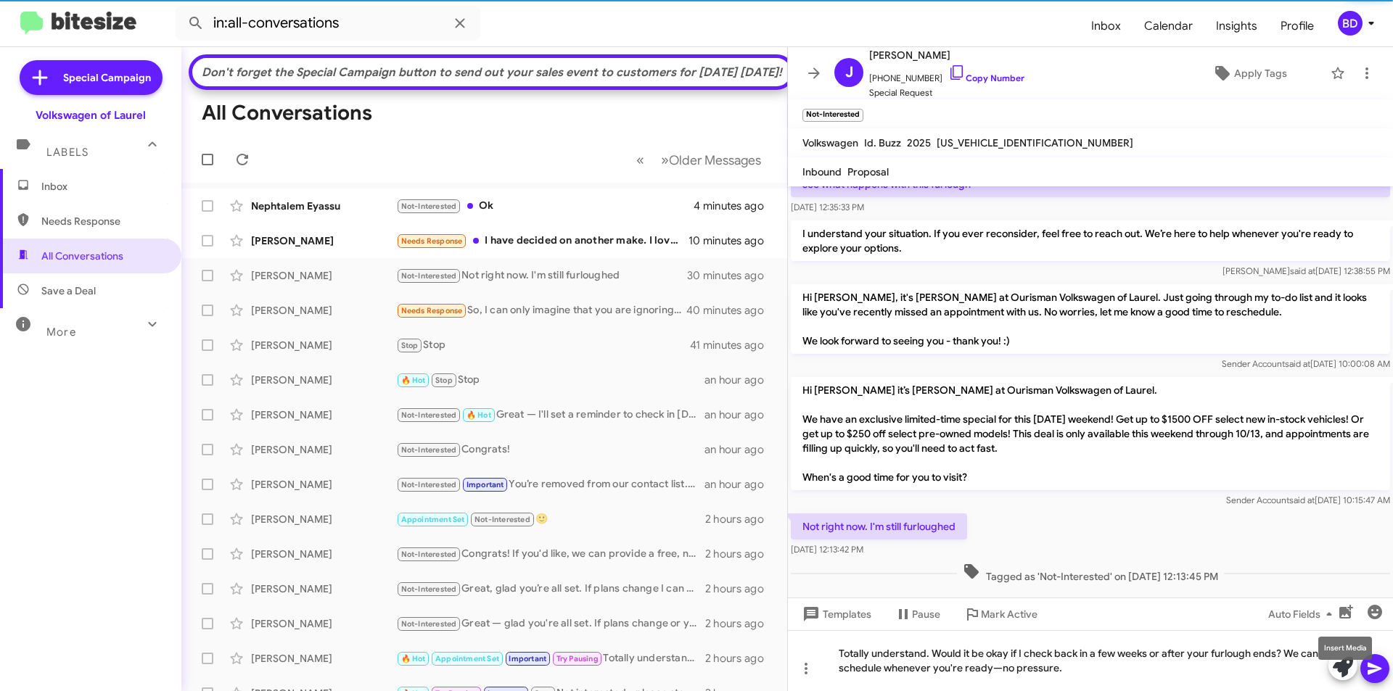  I want to click on a: Calendar, so click(1168, 26).